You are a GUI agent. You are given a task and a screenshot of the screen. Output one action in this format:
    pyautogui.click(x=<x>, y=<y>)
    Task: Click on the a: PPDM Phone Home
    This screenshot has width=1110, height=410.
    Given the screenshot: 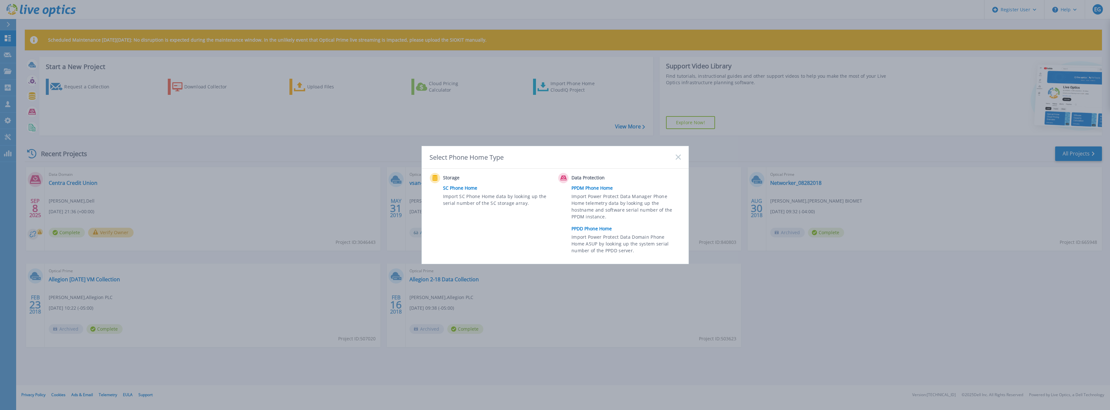 What is the action you would take?
    pyautogui.click(x=628, y=188)
    